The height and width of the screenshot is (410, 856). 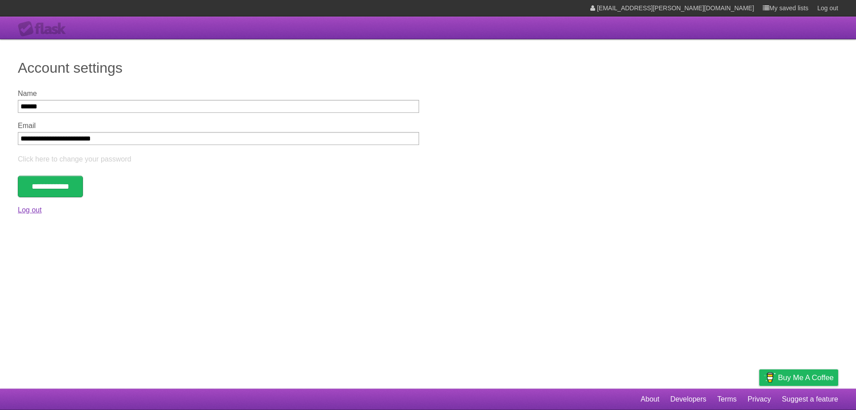 What do you see at coordinates (428, 68) in the screenshot?
I see `h1: Account settings` at bounding box center [428, 68].